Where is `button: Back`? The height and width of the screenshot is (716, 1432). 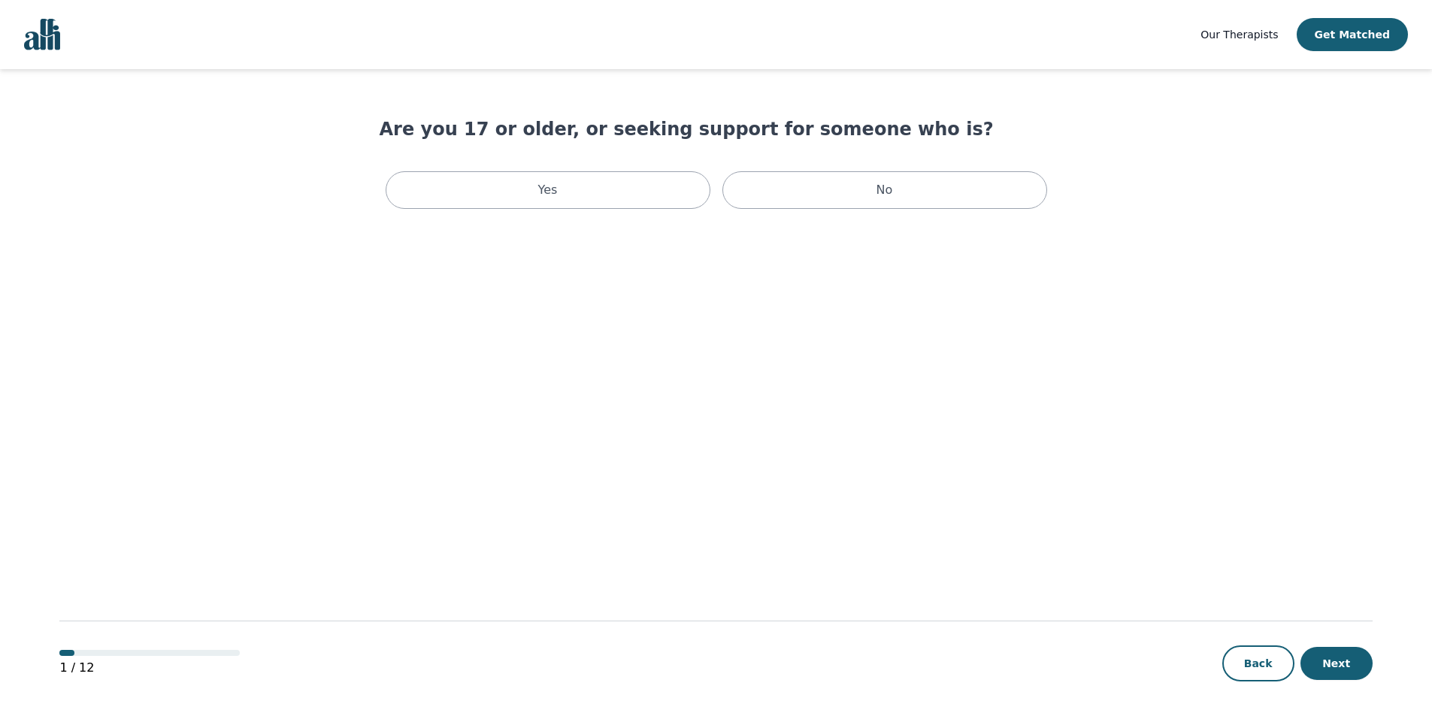
button: Back is located at coordinates (1258, 664).